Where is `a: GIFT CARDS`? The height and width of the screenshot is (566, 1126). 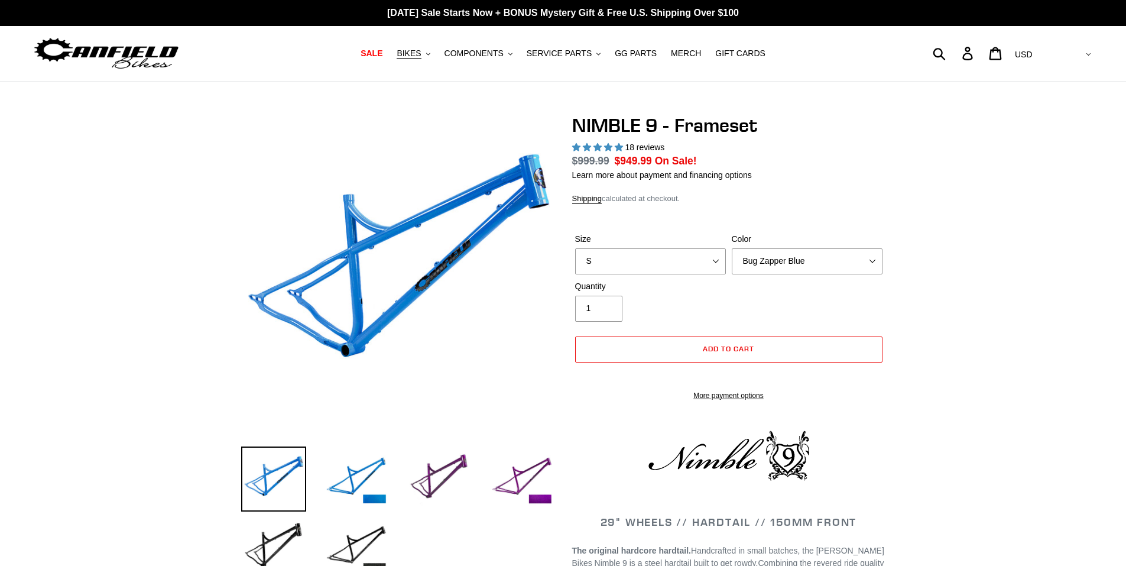 a: GIFT CARDS is located at coordinates (740, 53).